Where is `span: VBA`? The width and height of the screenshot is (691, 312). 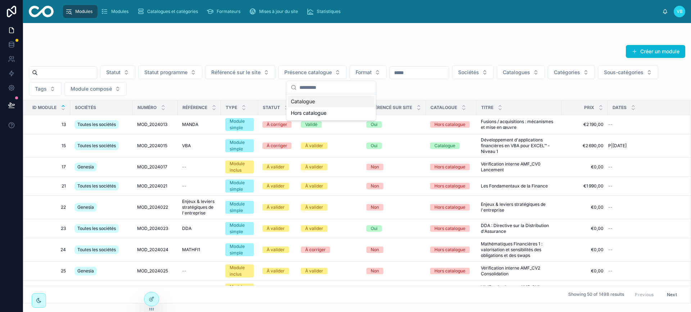
span: VBA is located at coordinates (186, 146).